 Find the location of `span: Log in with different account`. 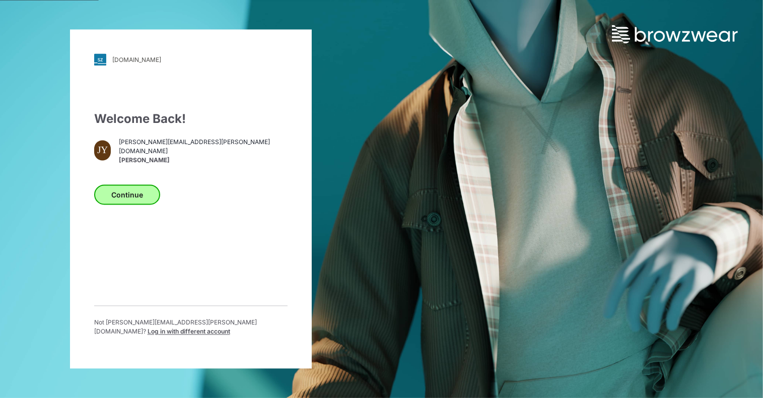

span: Log in with different account is located at coordinates (189, 331).